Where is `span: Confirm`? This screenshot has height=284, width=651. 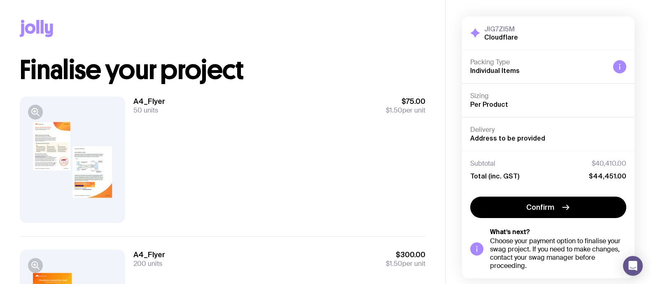 span: Confirm is located at coordinates (540, 207).